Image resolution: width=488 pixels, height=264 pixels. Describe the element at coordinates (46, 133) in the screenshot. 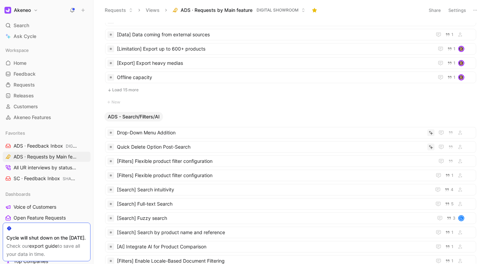

I see `div: Favorites` at that location.